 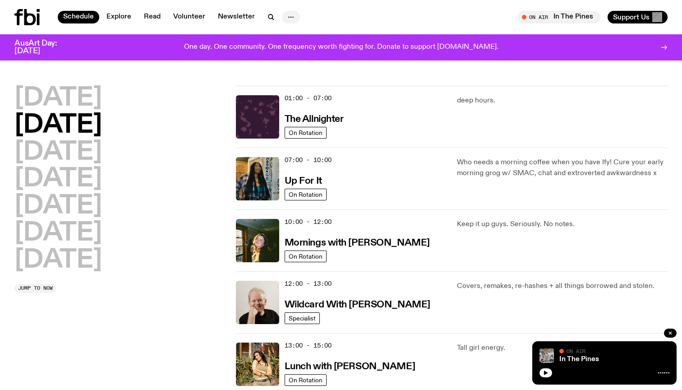 What do you see at coordinates (302, 317) in the screenshot?
I see `span: Specialist` at bounding box center [302, 317].